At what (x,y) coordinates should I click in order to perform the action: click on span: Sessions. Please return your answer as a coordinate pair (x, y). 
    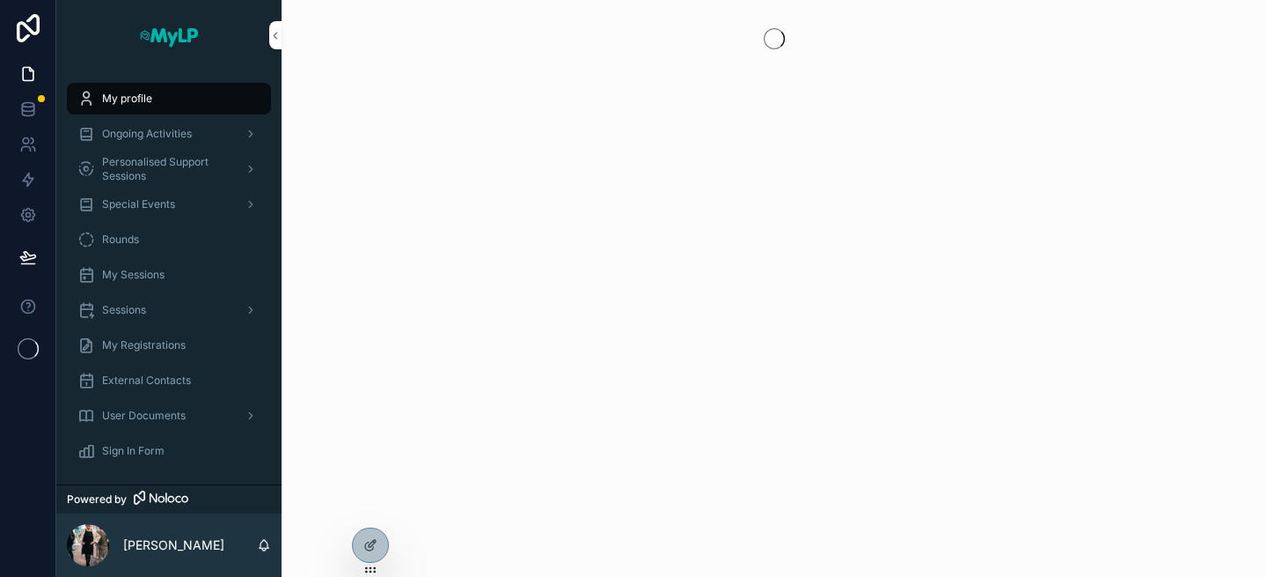
    Looking at the image, I should click on (124, 310).